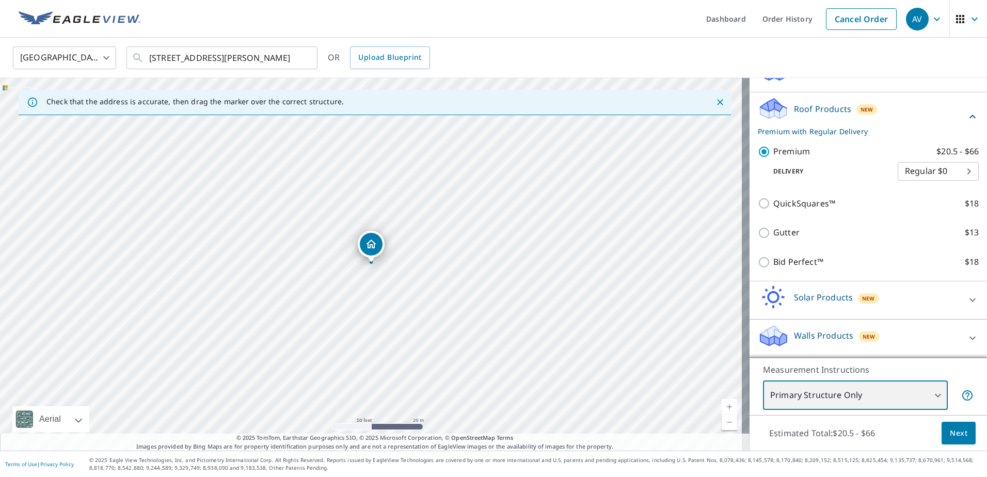  Describe the element at coordinates (21, 464) in the screenshot. I see `a: Terms of Use` at that location.